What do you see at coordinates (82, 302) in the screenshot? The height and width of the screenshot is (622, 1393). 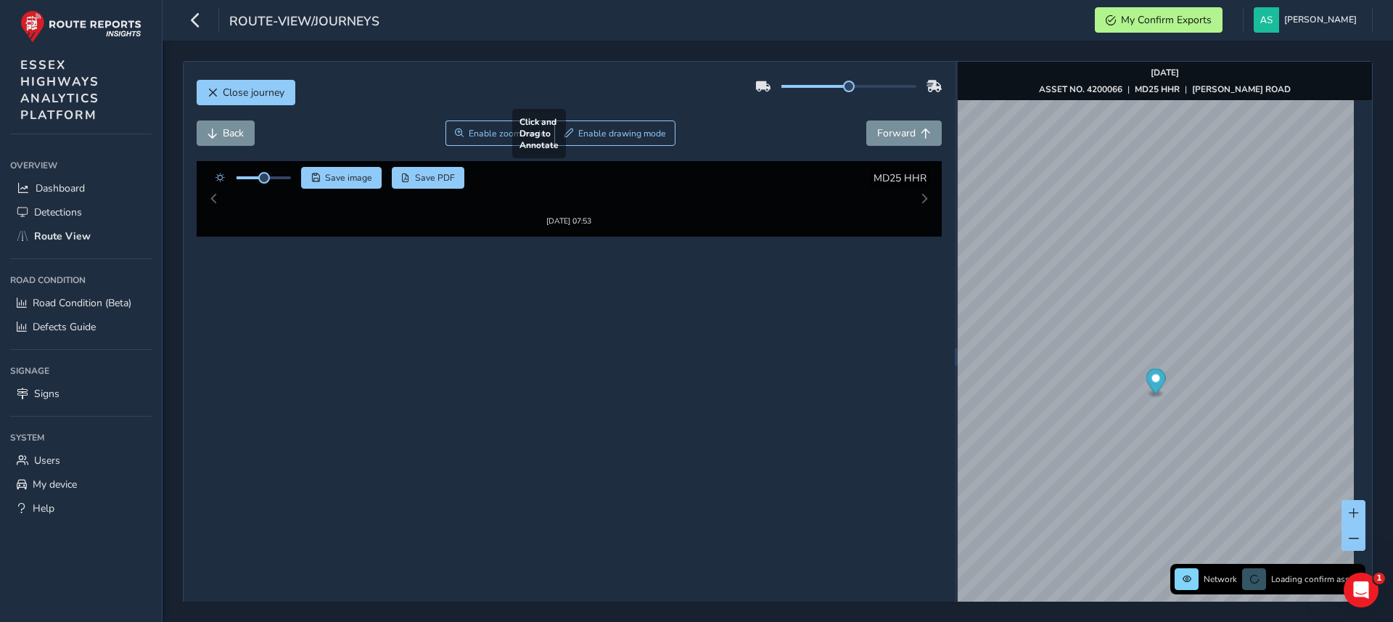 I see `span: Road Condition (Beta)` at bounding box center [82, 302].